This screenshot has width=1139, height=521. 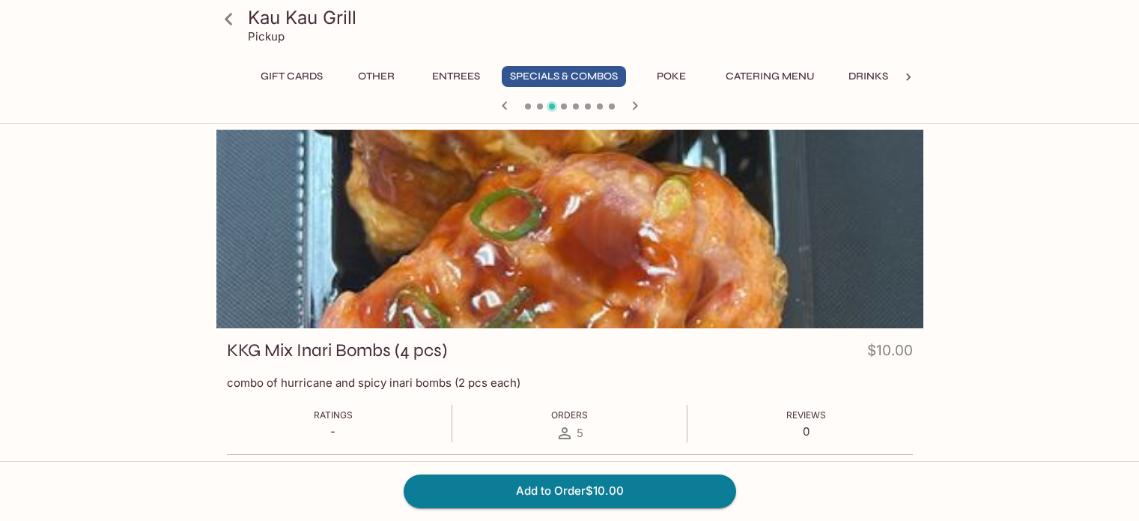 What do you see at coordinates (806, 431) in the screenshot?
I see `p: 0` at bounding box center [806, 431].